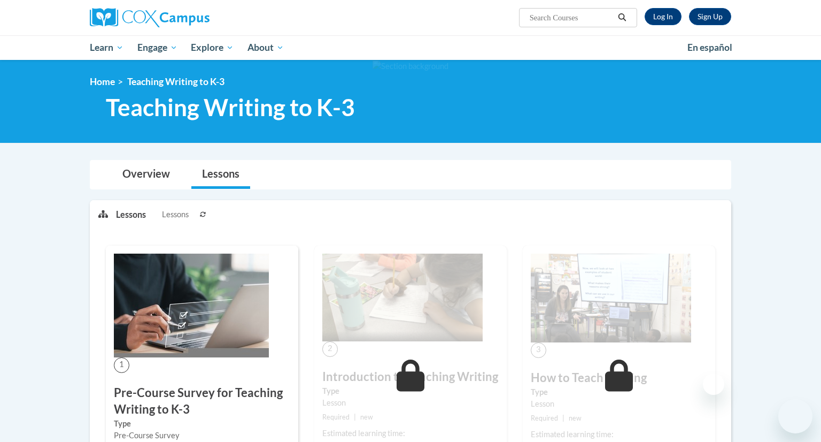 The image size is (821, 442). Describe the element at coordinates (266, 48) in the screenshot. I see `a: About` at that location.